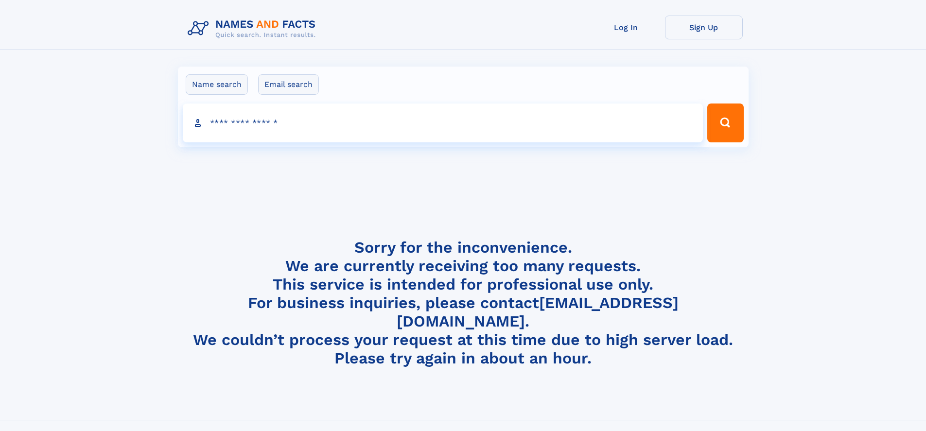 Image resolution: width=926 pixels, height=431 pixels. Describe the element at coordinates (217, 85) in the screenshot. I see `label: Name search` at that location.